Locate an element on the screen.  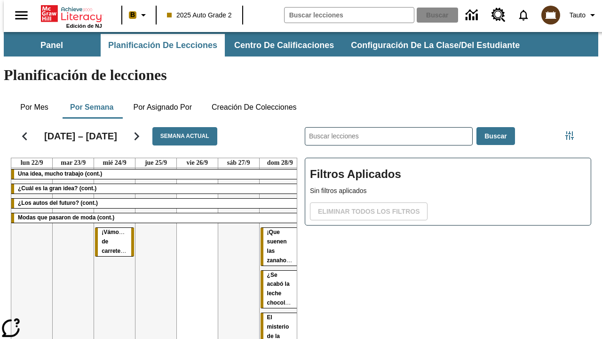
div: Portada is located at coordinates (71, 16).